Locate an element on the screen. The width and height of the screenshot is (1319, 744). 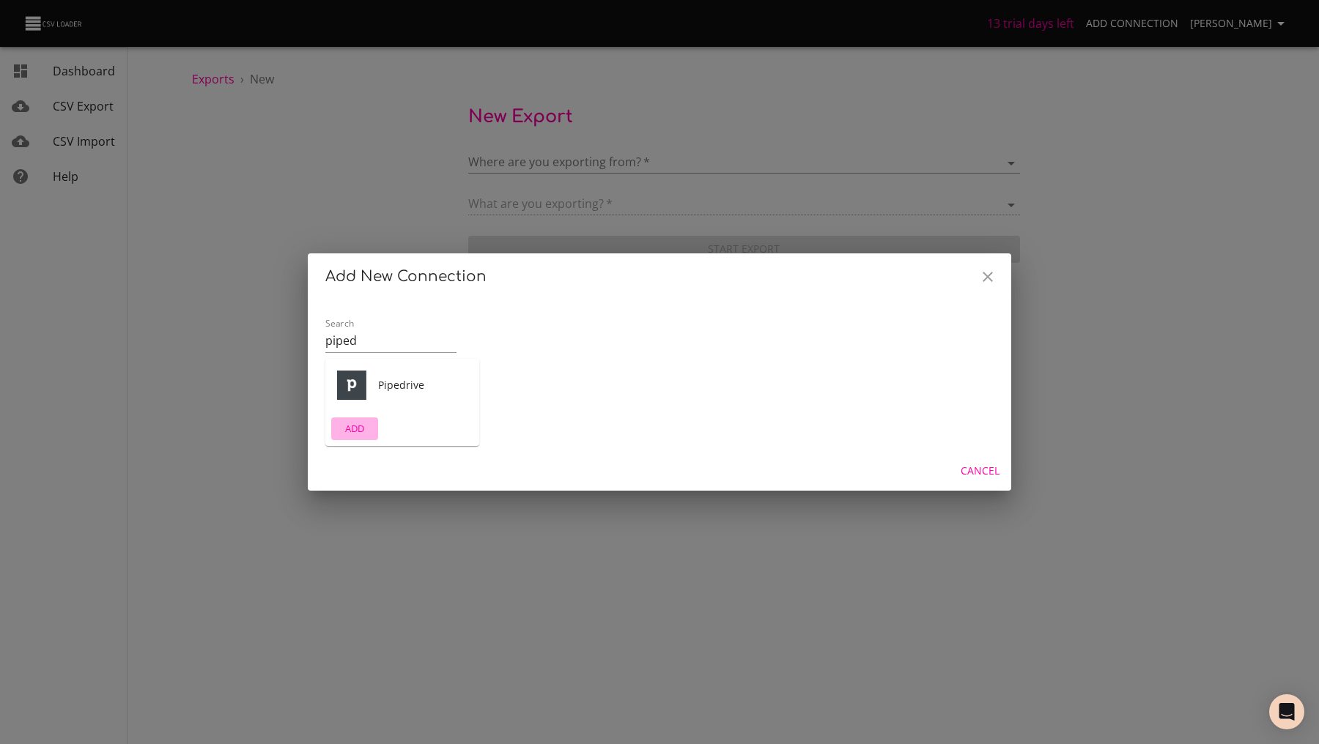
span: Pipedrive is located at coordinates (423, 385).